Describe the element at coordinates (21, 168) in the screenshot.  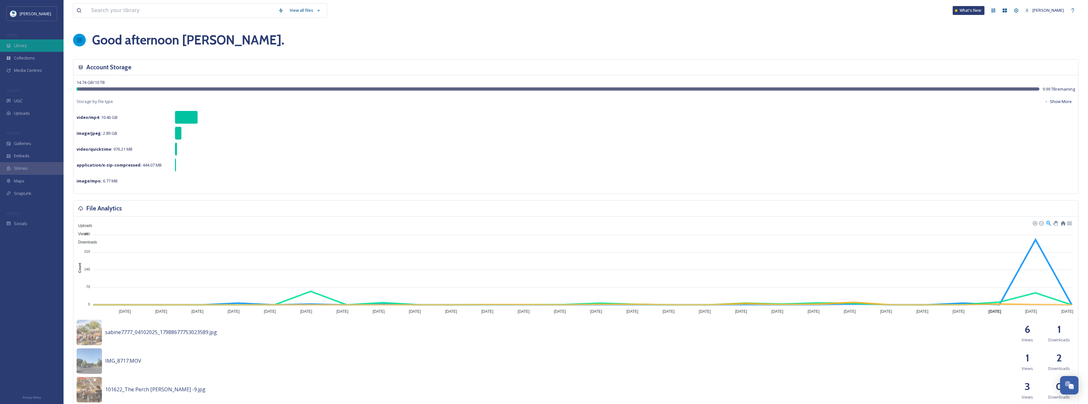
I see `span: Stories` at that location.